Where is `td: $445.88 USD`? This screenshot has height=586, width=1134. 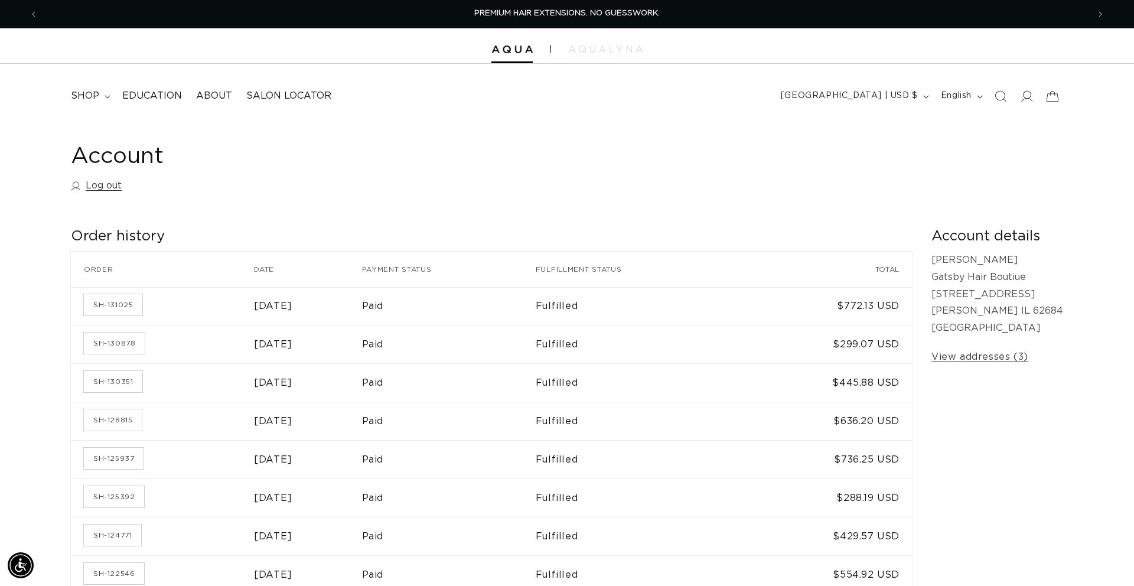
td: $445.88 USD is located at coordinates (828, 382).